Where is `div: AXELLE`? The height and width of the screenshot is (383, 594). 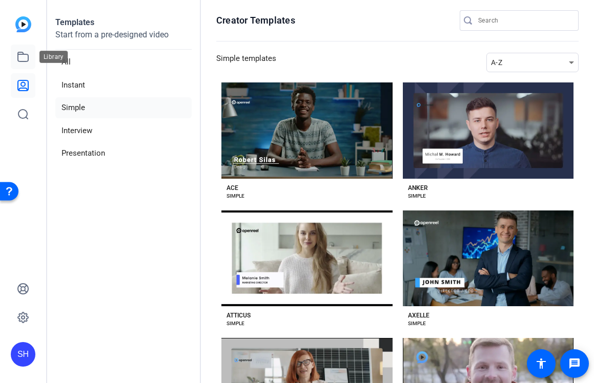 div: AXELLE is located at coordinates (419, 316).